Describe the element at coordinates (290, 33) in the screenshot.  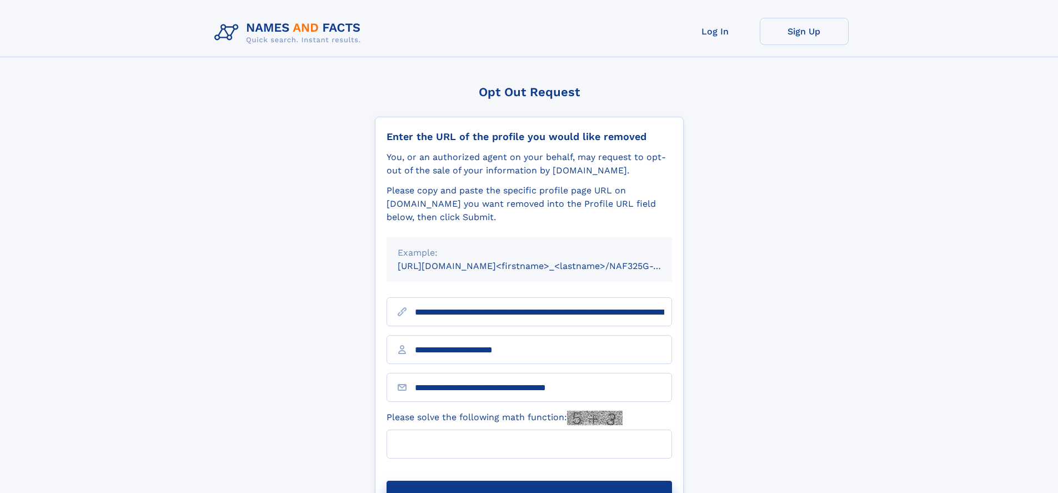
I see `img: Logo Names and Facts` at that location.